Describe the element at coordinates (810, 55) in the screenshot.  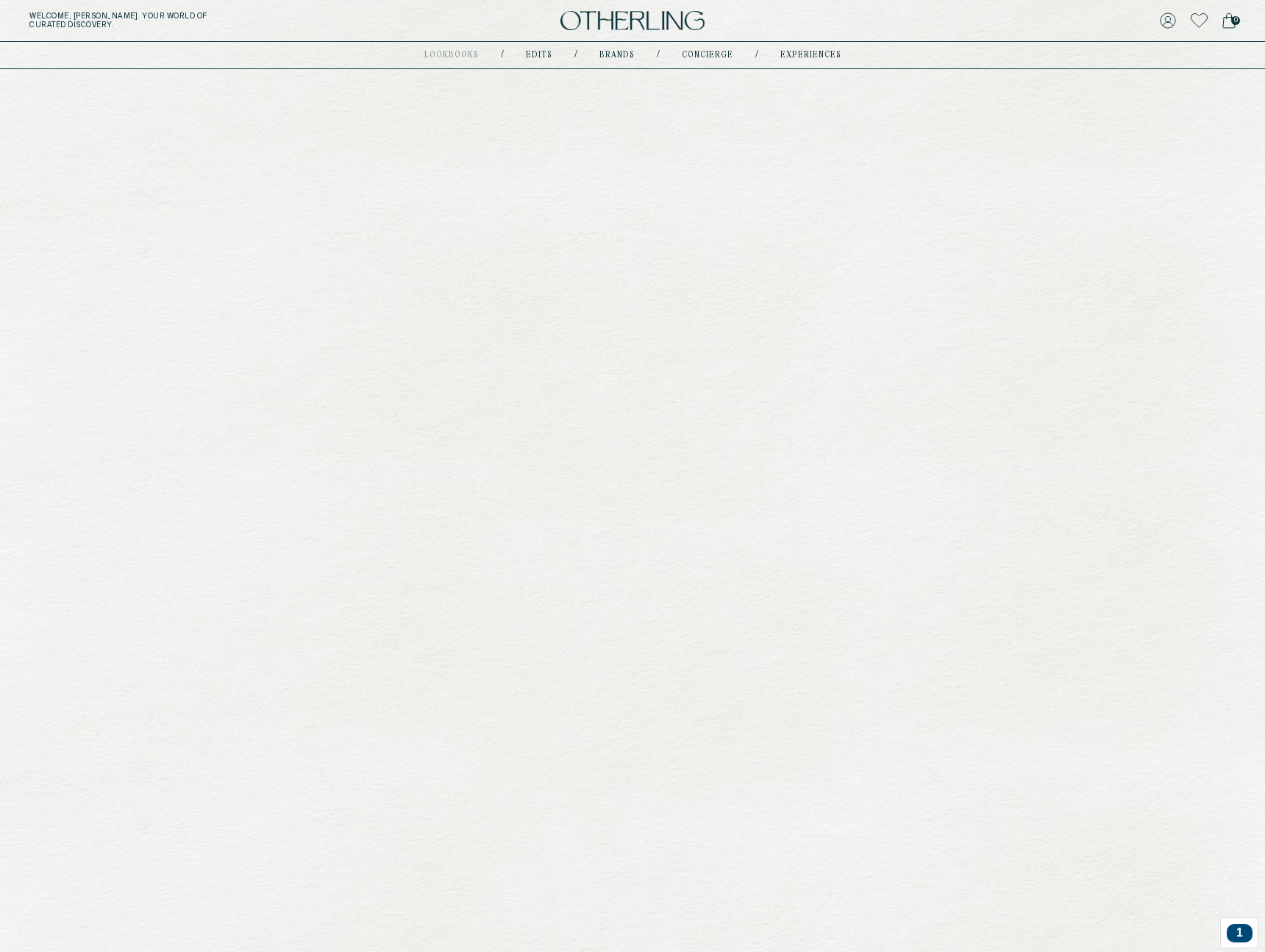
I see `a: experiences` at that location.